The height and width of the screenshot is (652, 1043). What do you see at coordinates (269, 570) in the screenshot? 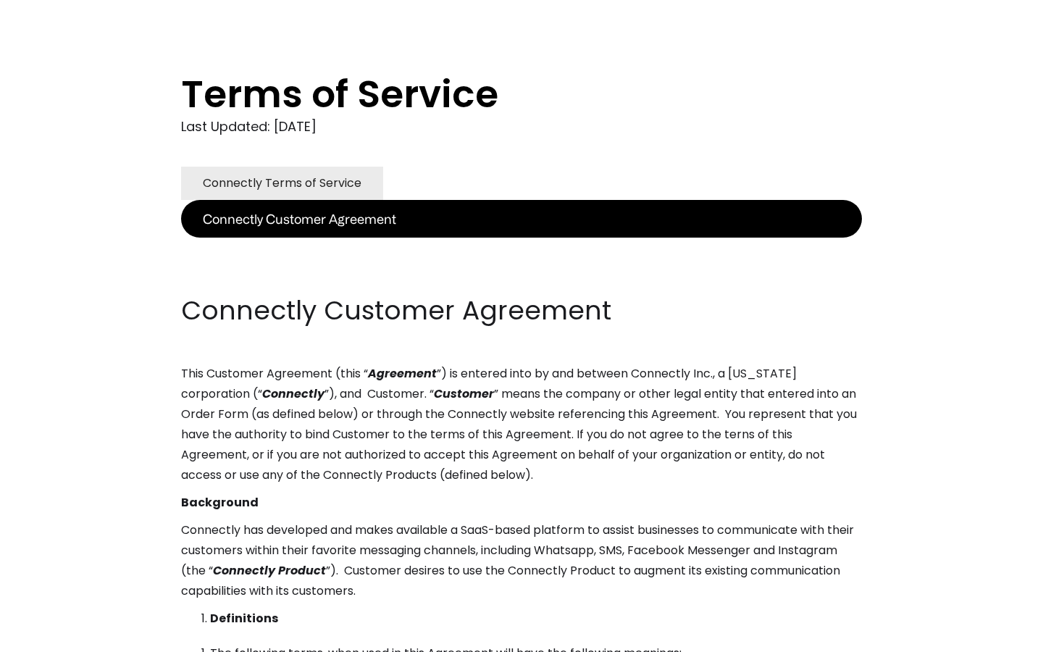
I see `em: Connectly Product` at bounding box center [269, 570].